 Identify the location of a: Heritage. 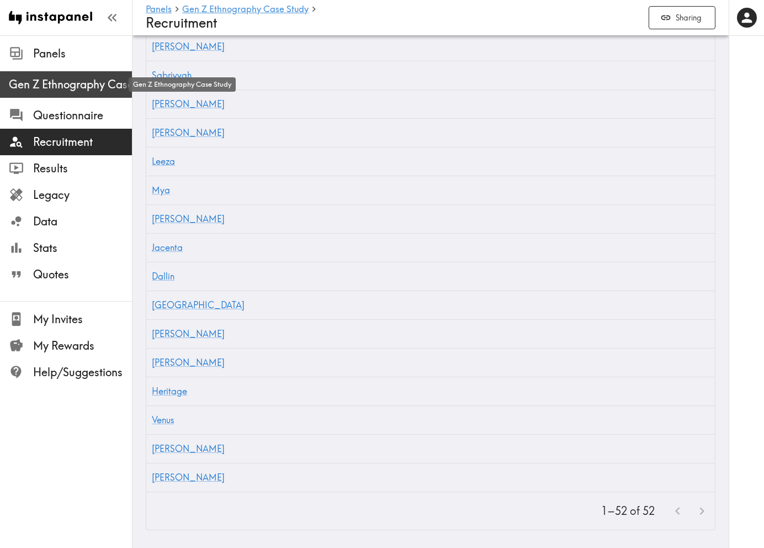
(170, 391).